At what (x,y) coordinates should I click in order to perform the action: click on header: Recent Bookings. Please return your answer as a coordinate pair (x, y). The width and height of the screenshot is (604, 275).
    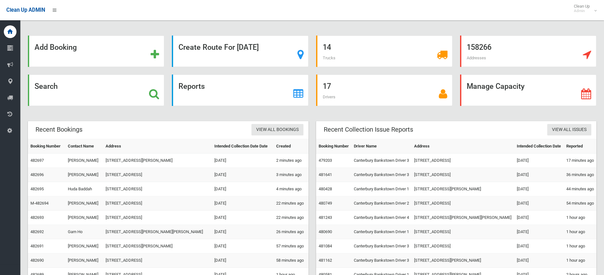
    Looking at the image, I should click on (59, 129).